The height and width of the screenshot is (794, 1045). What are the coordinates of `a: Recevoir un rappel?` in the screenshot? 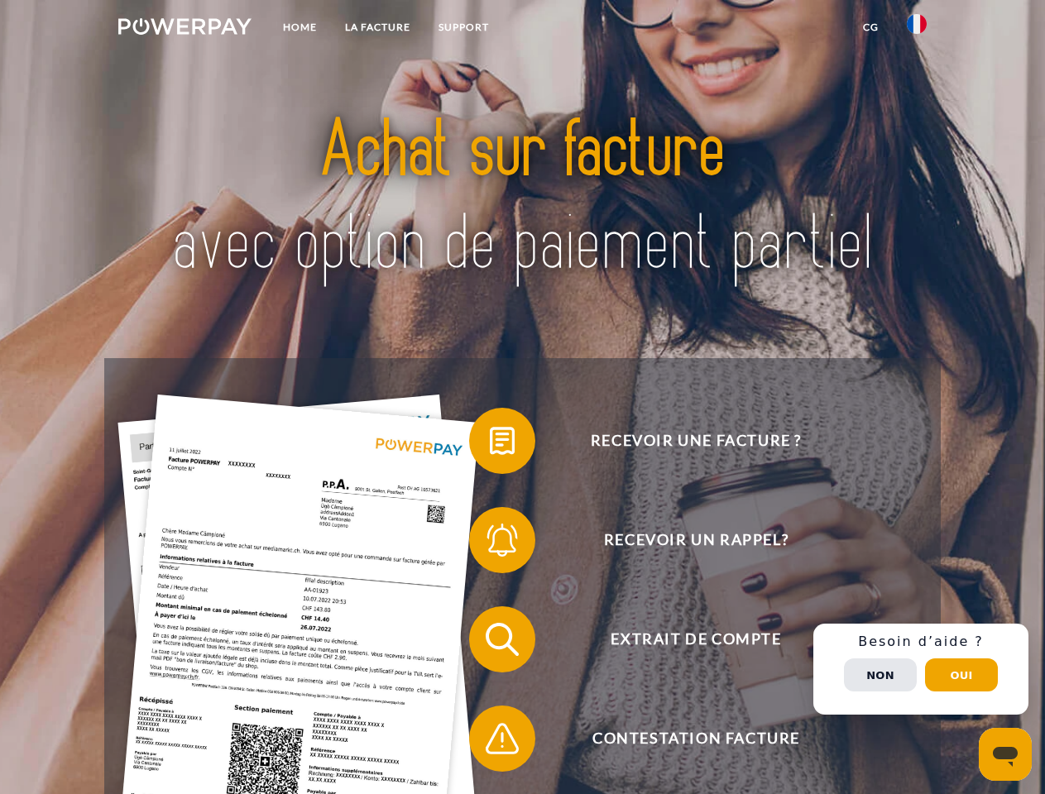 It's located at (684, 540).